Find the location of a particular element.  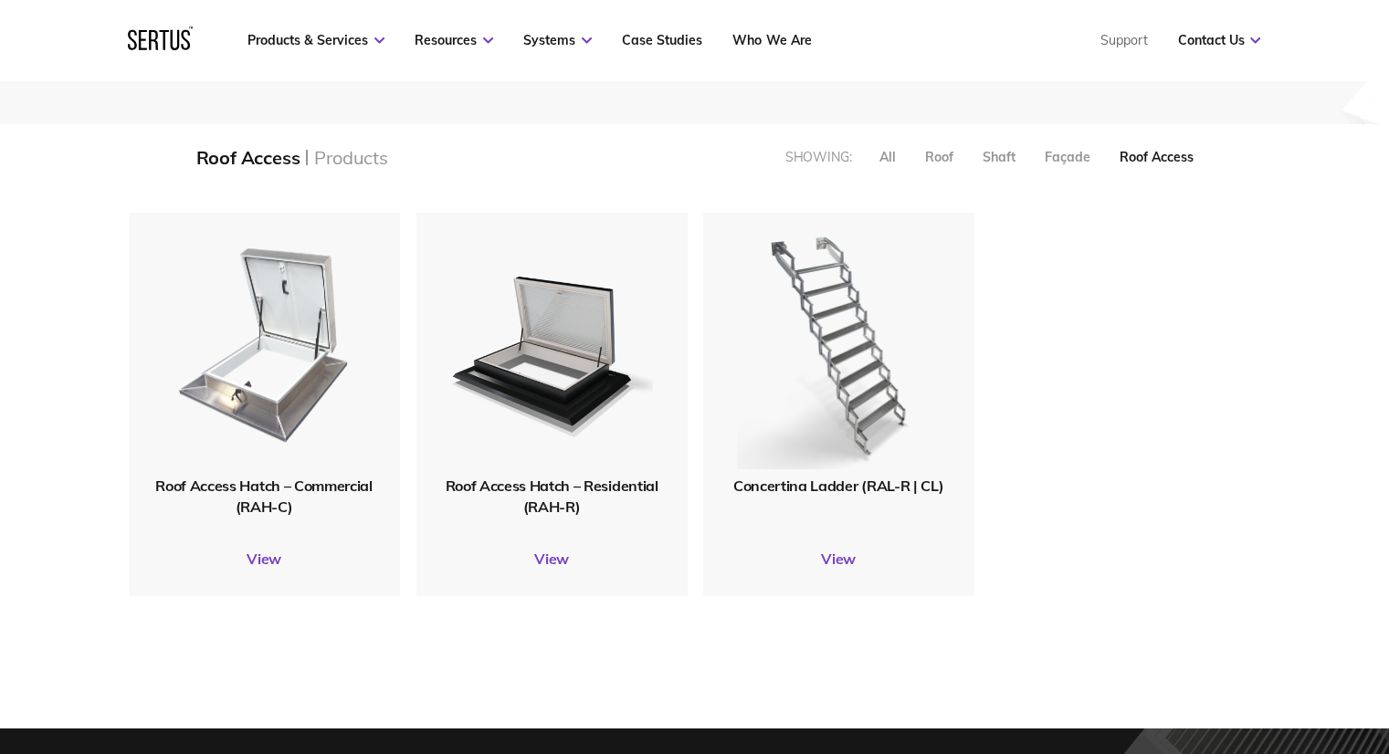

div: Products is located at coordinates (351, 157).